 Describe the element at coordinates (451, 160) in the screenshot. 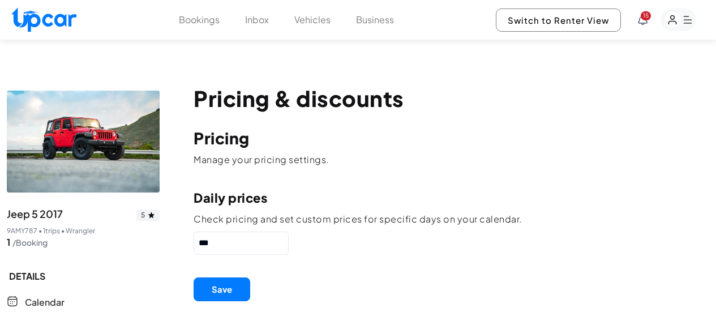

I see `p: Manage your pricing settings.` at that location.